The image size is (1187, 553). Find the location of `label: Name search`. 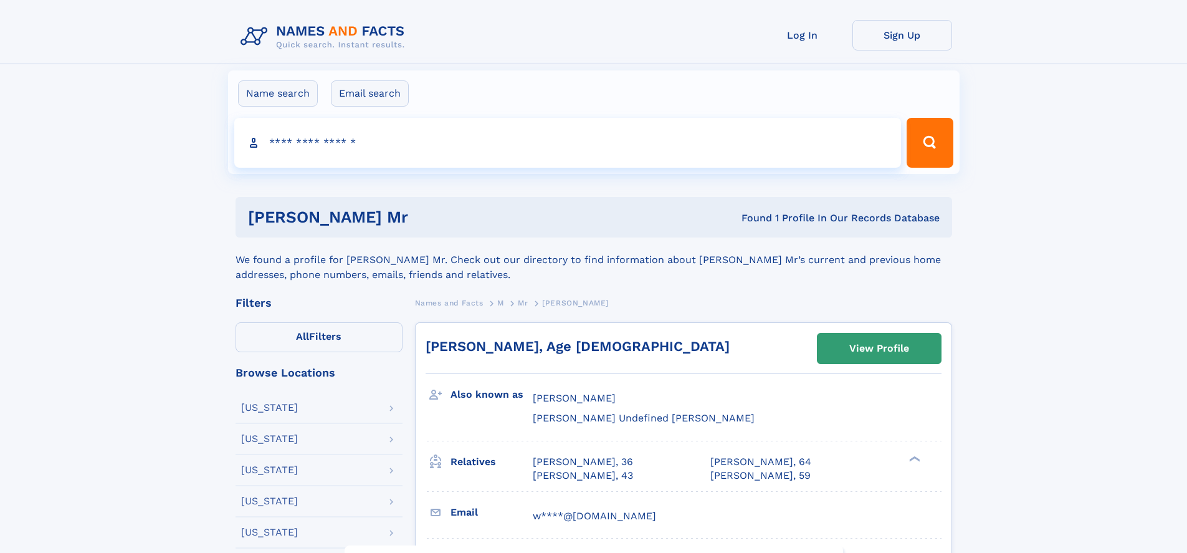

label: Name search is located at coordinates (278, 93).